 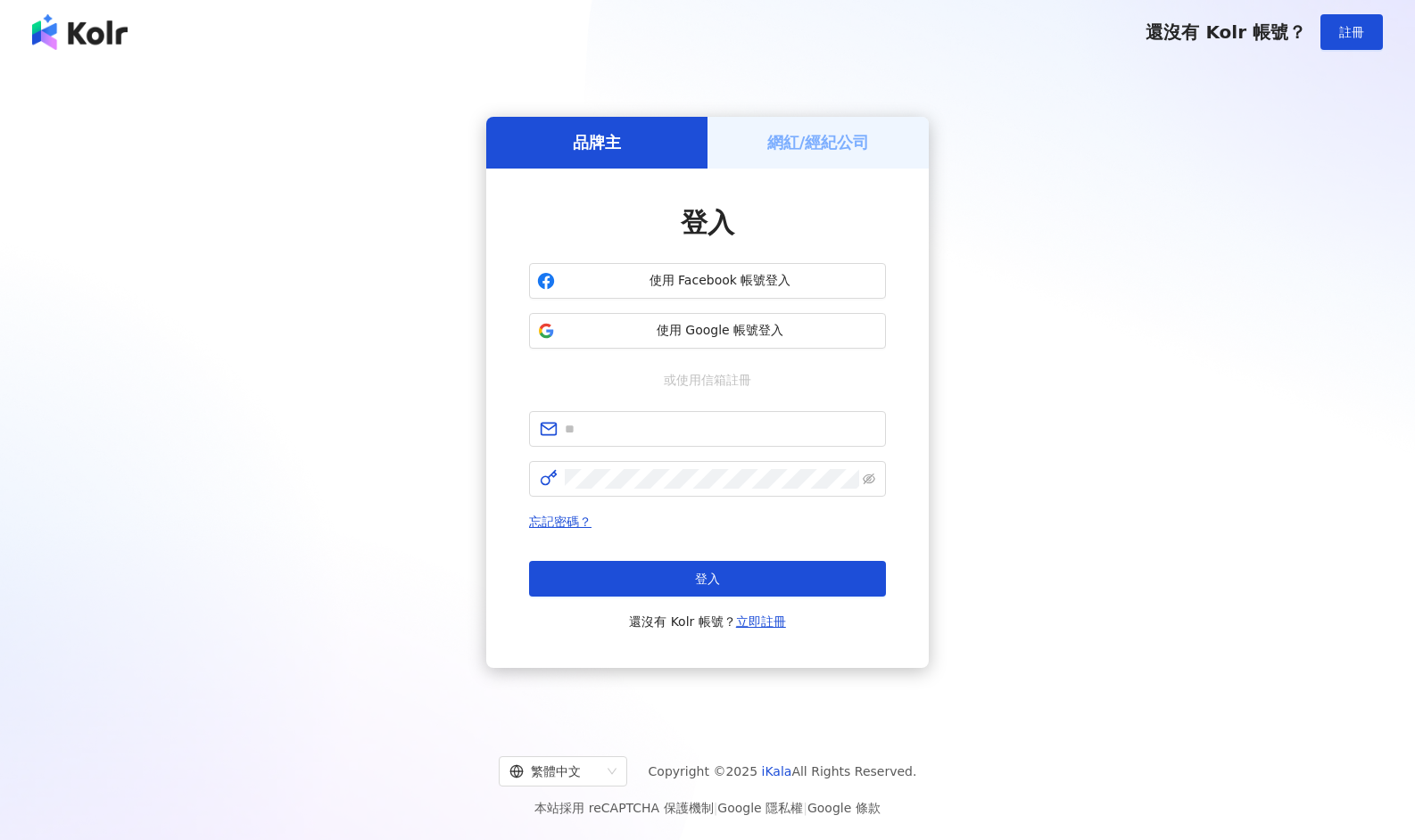 I want to click on a: Google 條款, so click(x=844, y=808).